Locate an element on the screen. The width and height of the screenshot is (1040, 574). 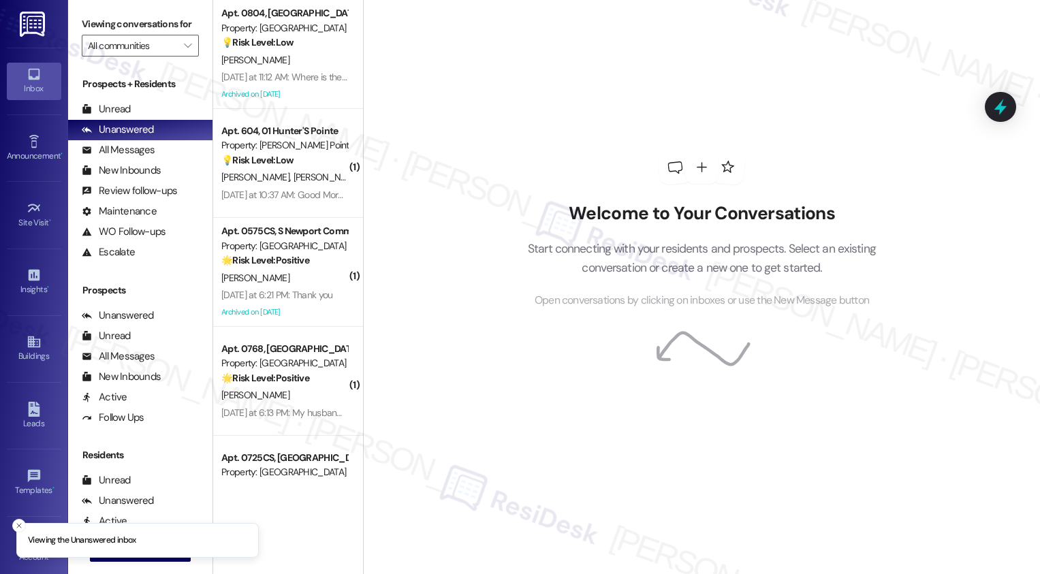
p: Start connecting with your residents and prospects. Select an existing conversation or create a n... is located at coordinates (701, 258).